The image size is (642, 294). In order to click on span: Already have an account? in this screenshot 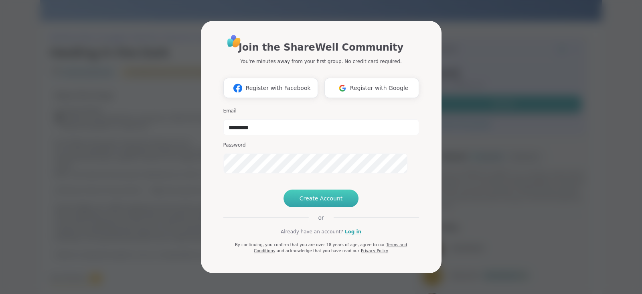, I will do `click(312, 232)`.